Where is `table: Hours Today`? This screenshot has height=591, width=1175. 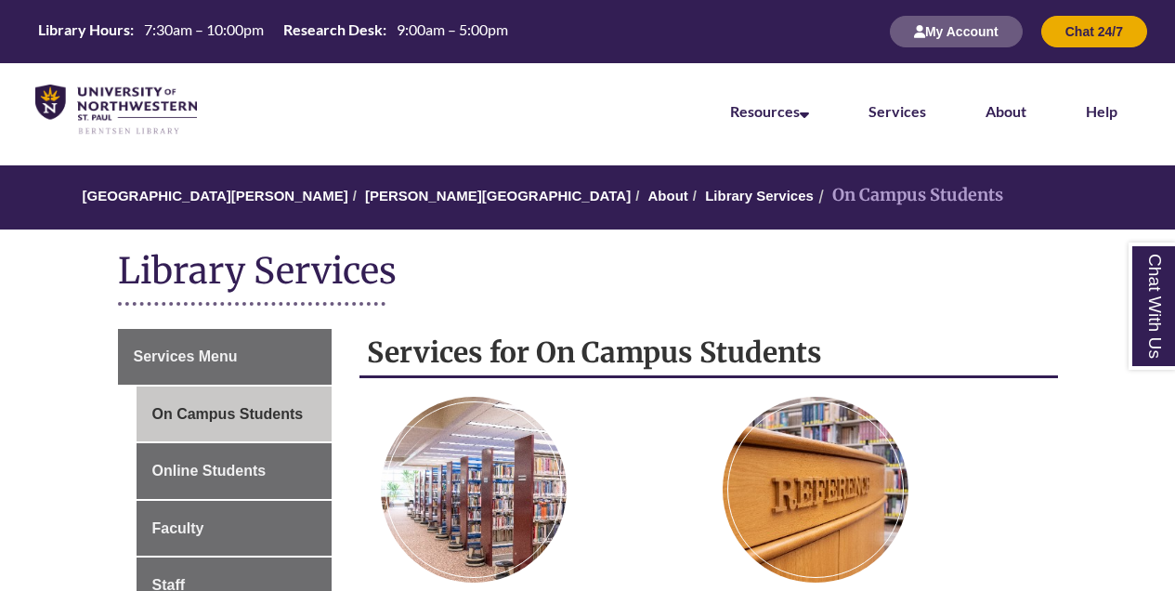 table: Hours Today is located at coordinates (273, 31).